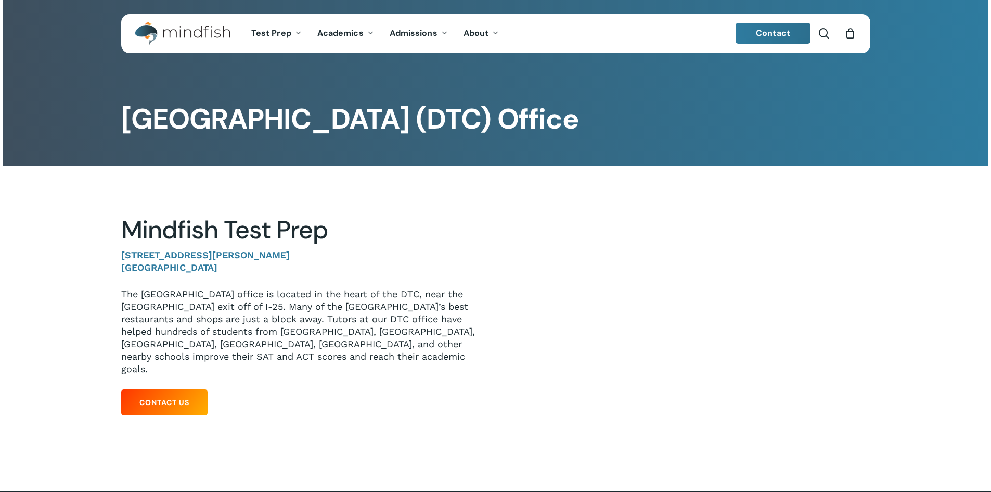 The image size is (991, 492). I want to click on span: Test Prep, so click(271, 33).